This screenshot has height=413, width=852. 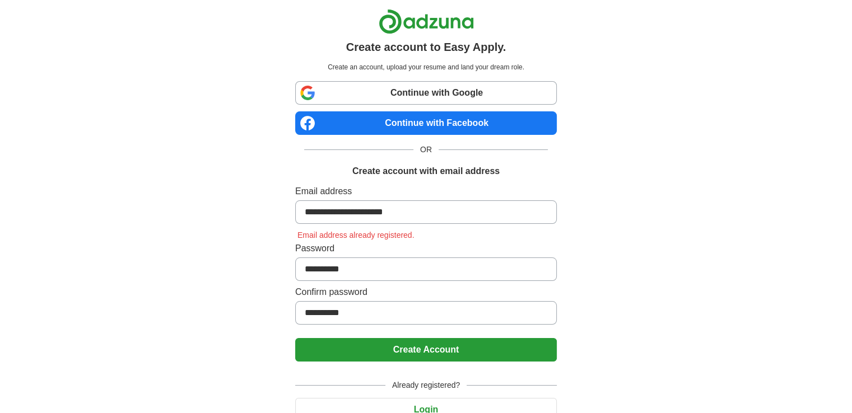 What do you see at coordinates (425, 123) in the screenshot?
I see `a: Continue with Facebook` at bounding box center [425, 123].